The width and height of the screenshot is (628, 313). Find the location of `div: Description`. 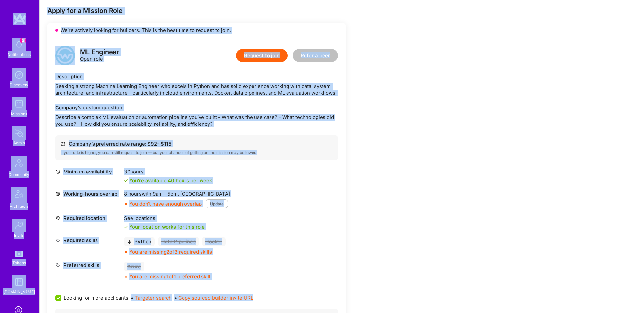

div: Description is located at coordinates (197, 77).